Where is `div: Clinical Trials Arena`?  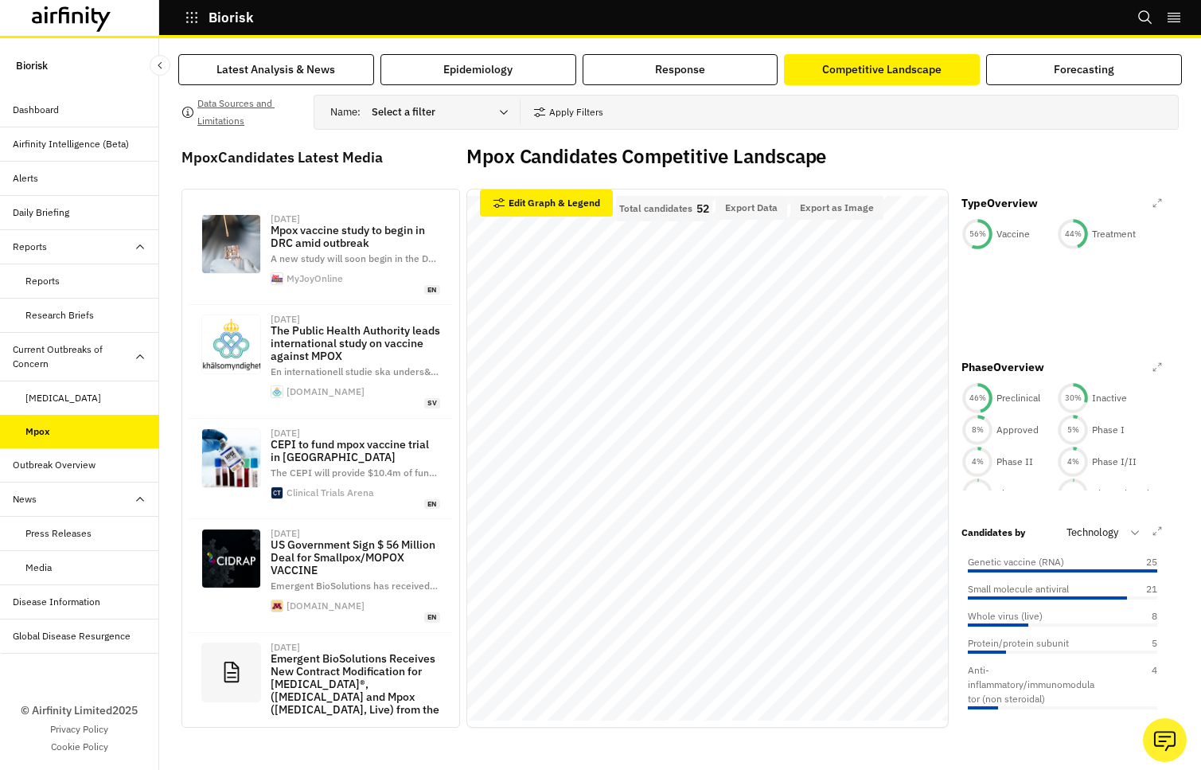
div: Clinical Trials Arena is located at coordinates (330, 493).